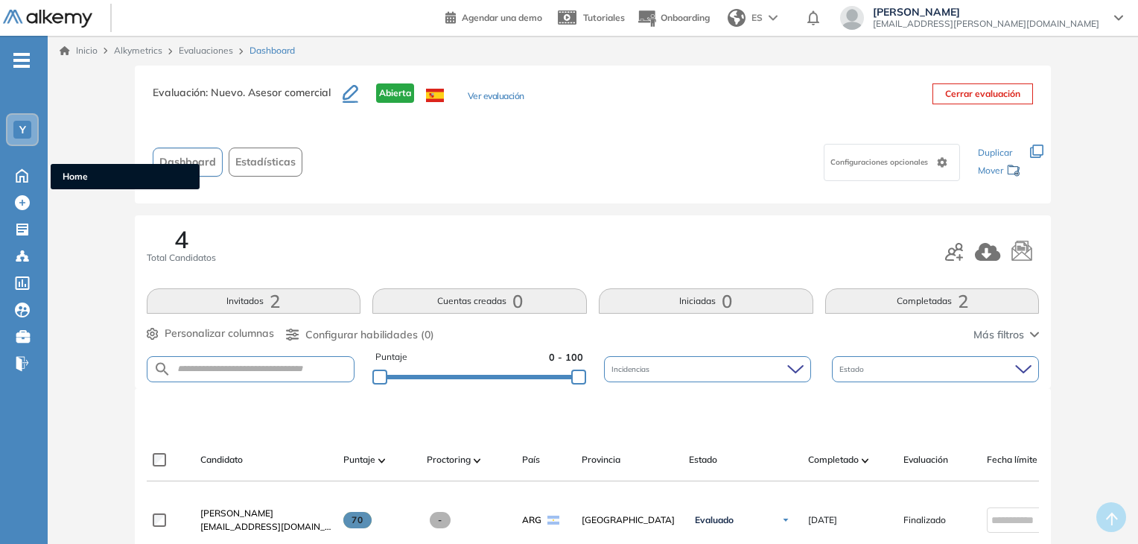 This screenshot has width=1138, height=544. I want to click on span: Total Candidatos, so click(181, 258).